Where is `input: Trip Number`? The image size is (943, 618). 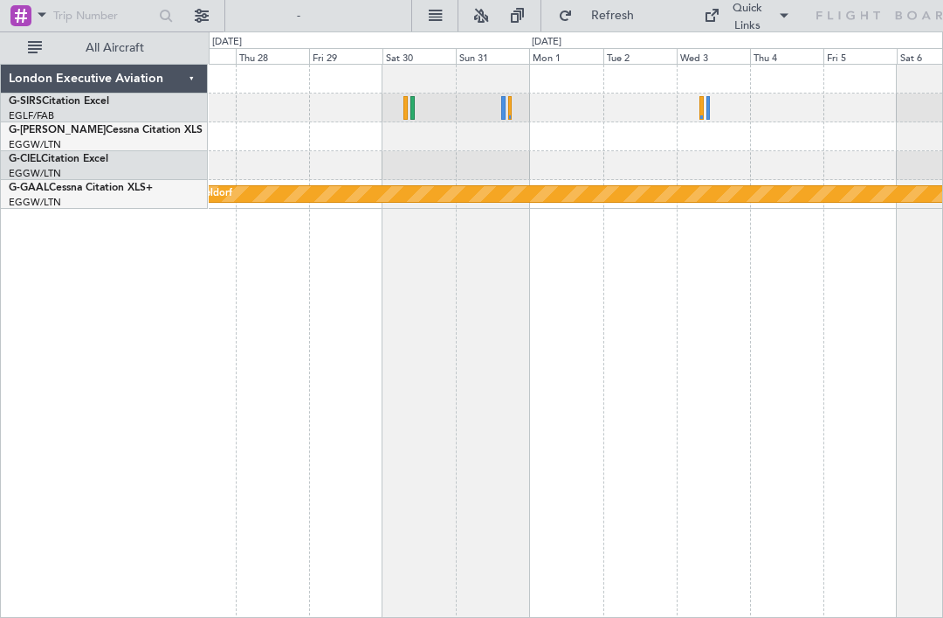 input: Trip Number is located at coordinates (103, 16).